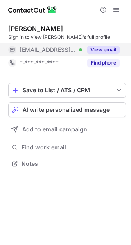 The width and height of the screenshot is (131, 245). I want to click on button: AI write personalized message, so click(67, 110).